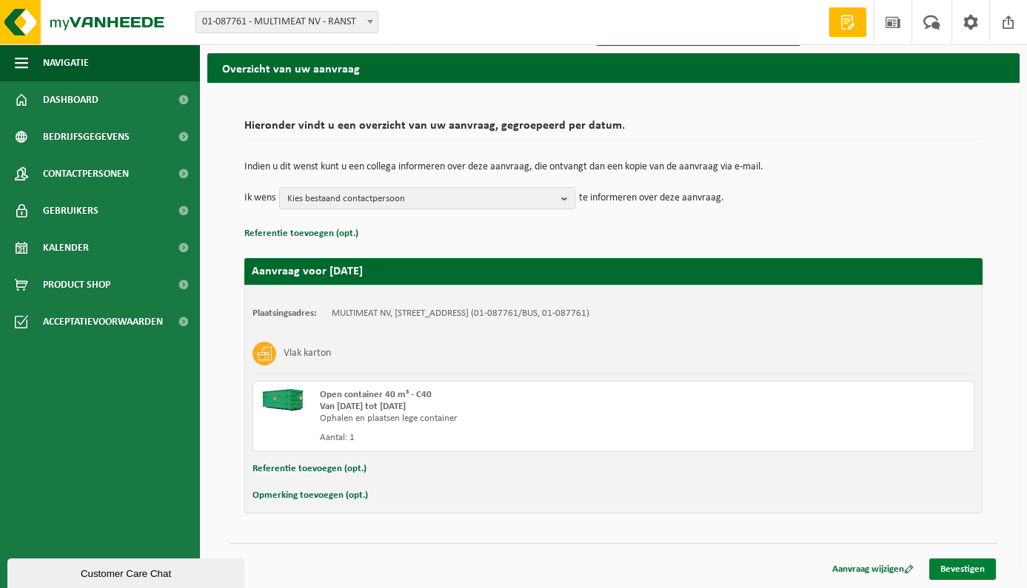 This screenshot has width=1027, height=588. What do you see at coordinates (86, 174) in the screenshot?
I see `span: Contactpersonen` at bounding box center [86, 174].